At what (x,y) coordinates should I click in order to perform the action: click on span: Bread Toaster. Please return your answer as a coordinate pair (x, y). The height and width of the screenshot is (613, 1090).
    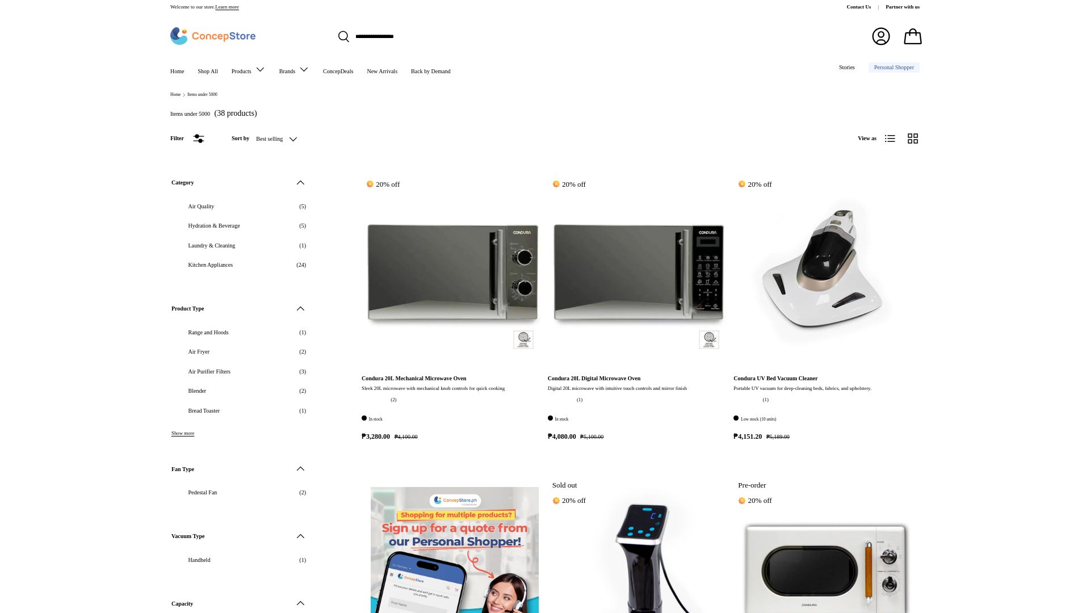
    Looking at the image, I should click on (241, 411).